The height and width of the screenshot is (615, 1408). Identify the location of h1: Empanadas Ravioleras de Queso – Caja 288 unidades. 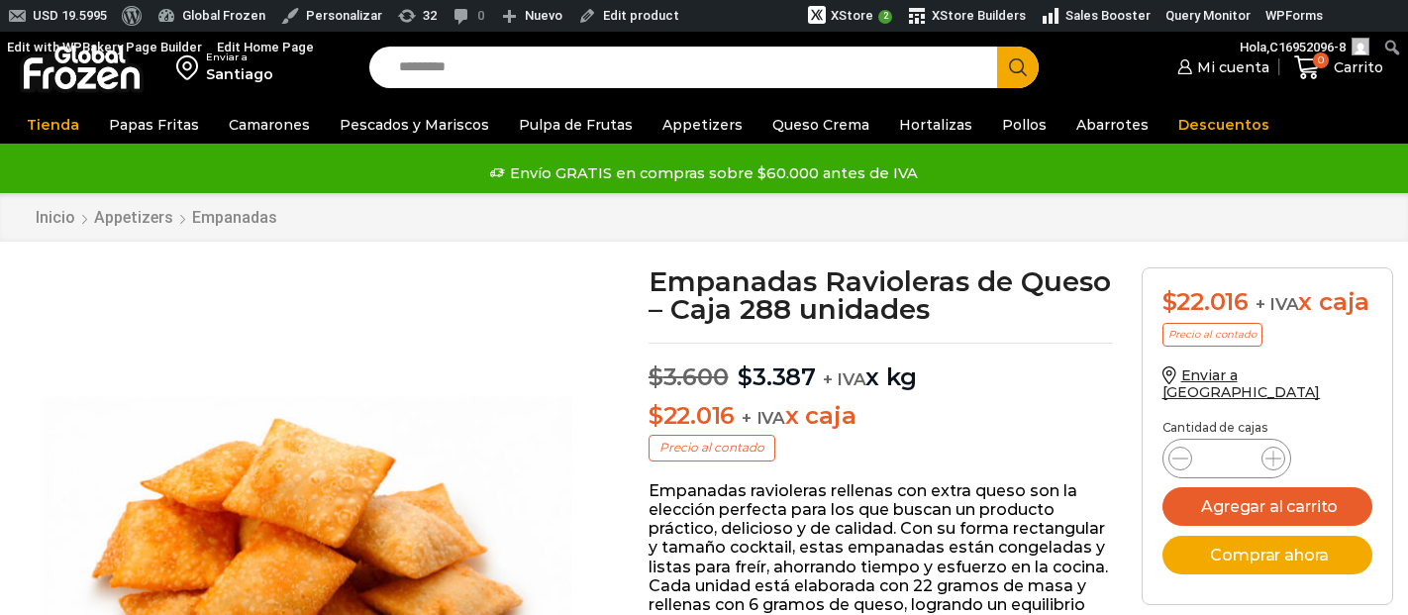
(880, 295).